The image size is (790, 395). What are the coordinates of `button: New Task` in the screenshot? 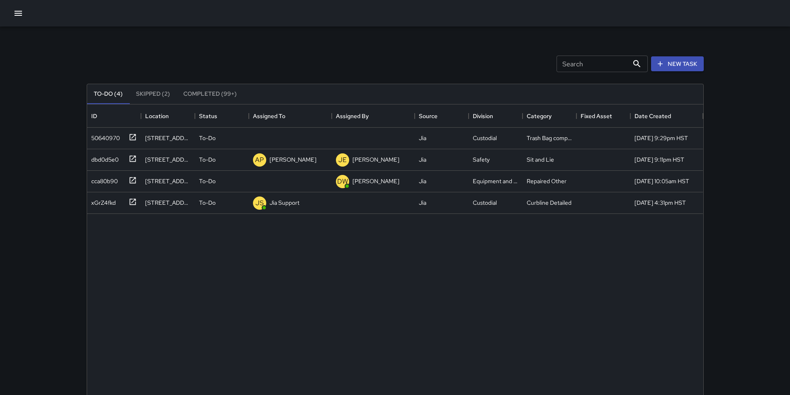 It's located at (677, 64).